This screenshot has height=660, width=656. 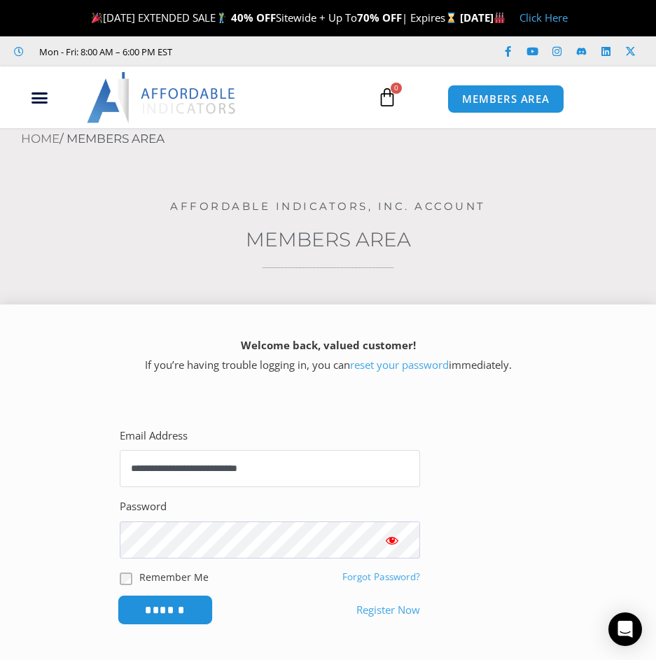 I want to click on a: MEMBERS AREA, so click(x=505, y=99).